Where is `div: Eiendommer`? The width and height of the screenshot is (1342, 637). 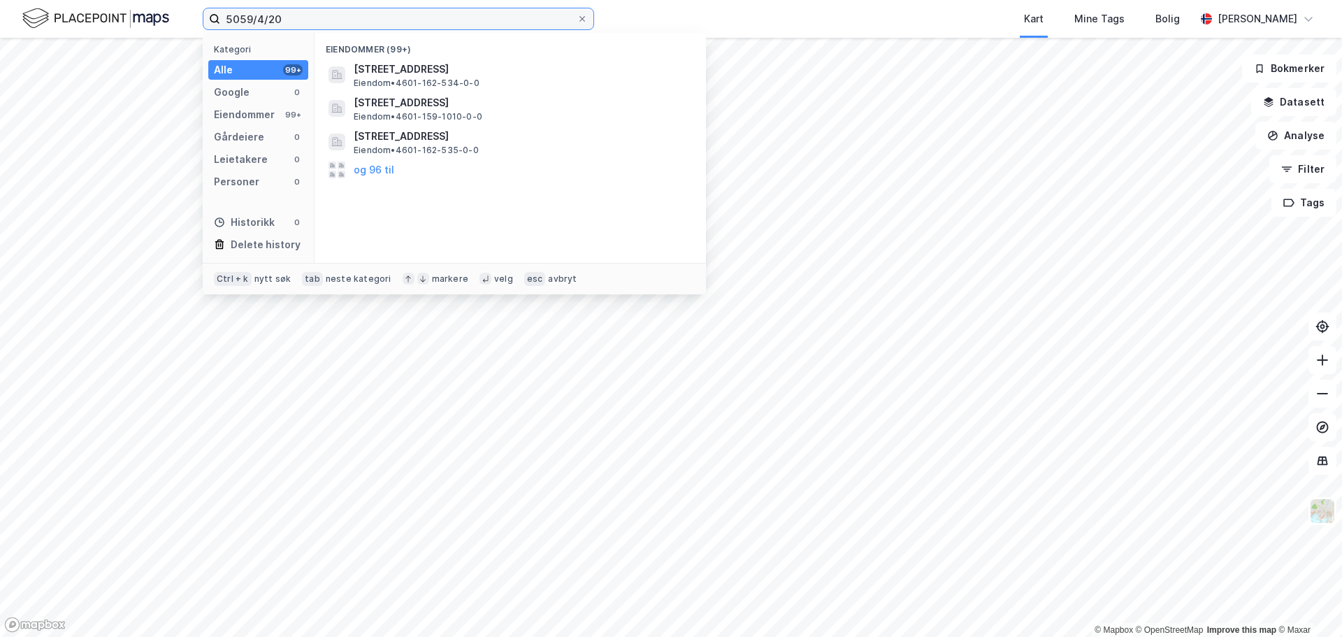 div: Eiendommer is located at coordinates (244, 115).